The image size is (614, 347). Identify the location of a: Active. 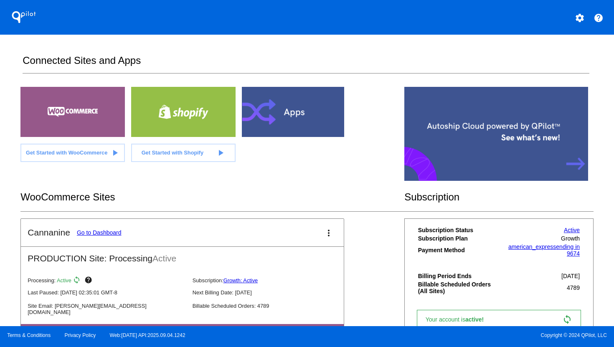
(572, 230).